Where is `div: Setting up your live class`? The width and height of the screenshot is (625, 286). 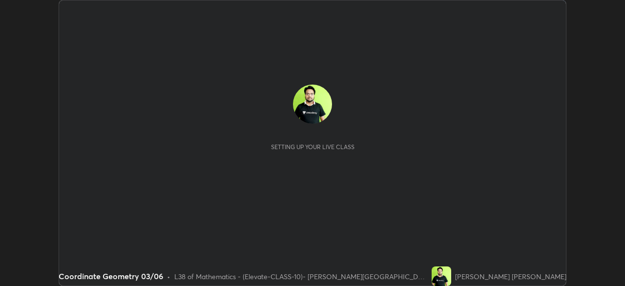 div: Setting up your live class is located at coordinates (313, 147).